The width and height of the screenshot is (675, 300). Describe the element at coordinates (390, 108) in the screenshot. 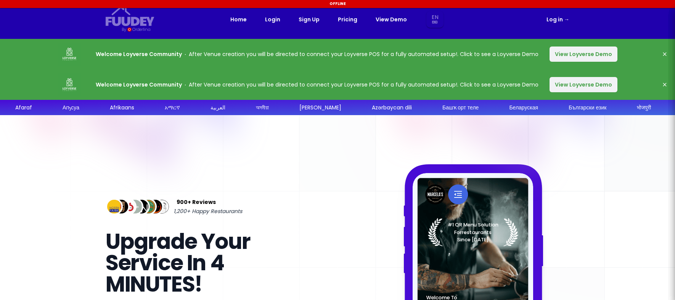

I see `div: Azərbaycan dili` at that location.